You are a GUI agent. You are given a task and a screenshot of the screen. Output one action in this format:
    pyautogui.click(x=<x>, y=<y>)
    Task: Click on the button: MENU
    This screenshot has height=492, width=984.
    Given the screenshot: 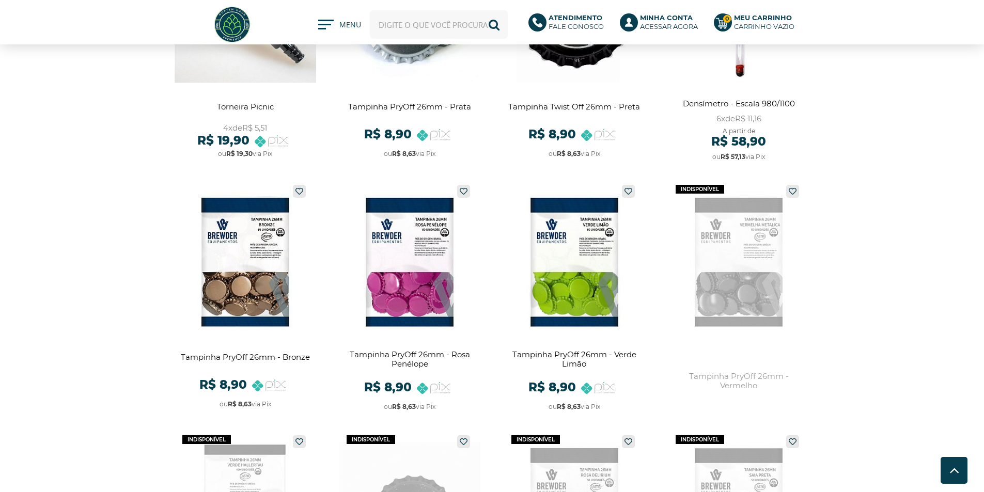 What is the action you would take?
    pyautogui.click(x=339, y=25)
    